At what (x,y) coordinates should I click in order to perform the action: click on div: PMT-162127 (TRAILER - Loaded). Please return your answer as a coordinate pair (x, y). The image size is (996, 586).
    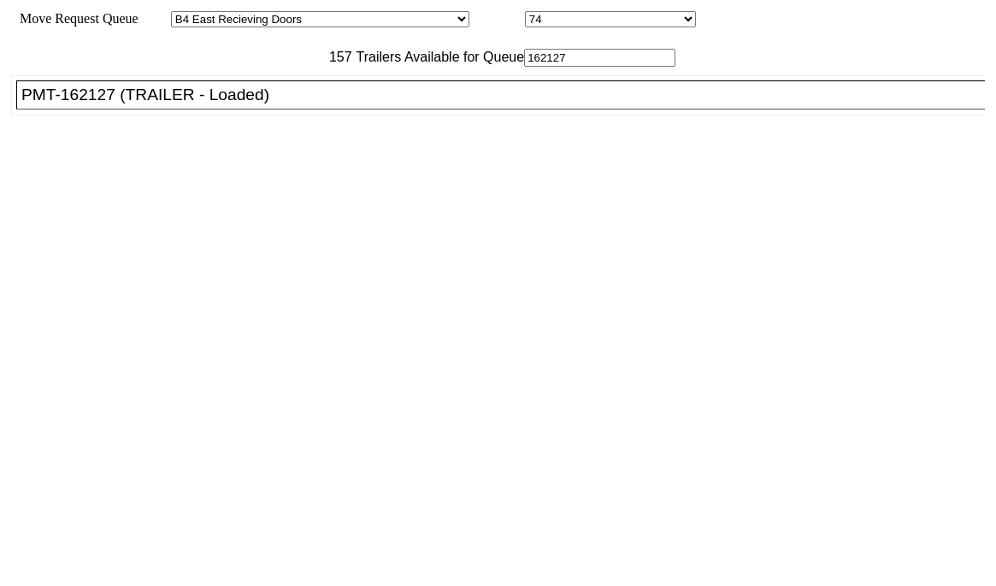
    Looking at the image, I should click on (508, 95).